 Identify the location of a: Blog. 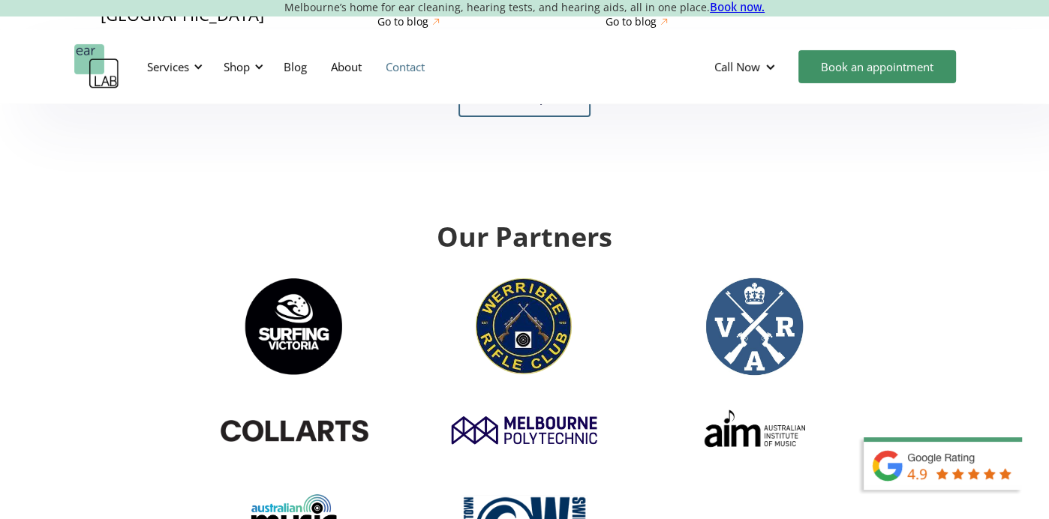
(295, 67).